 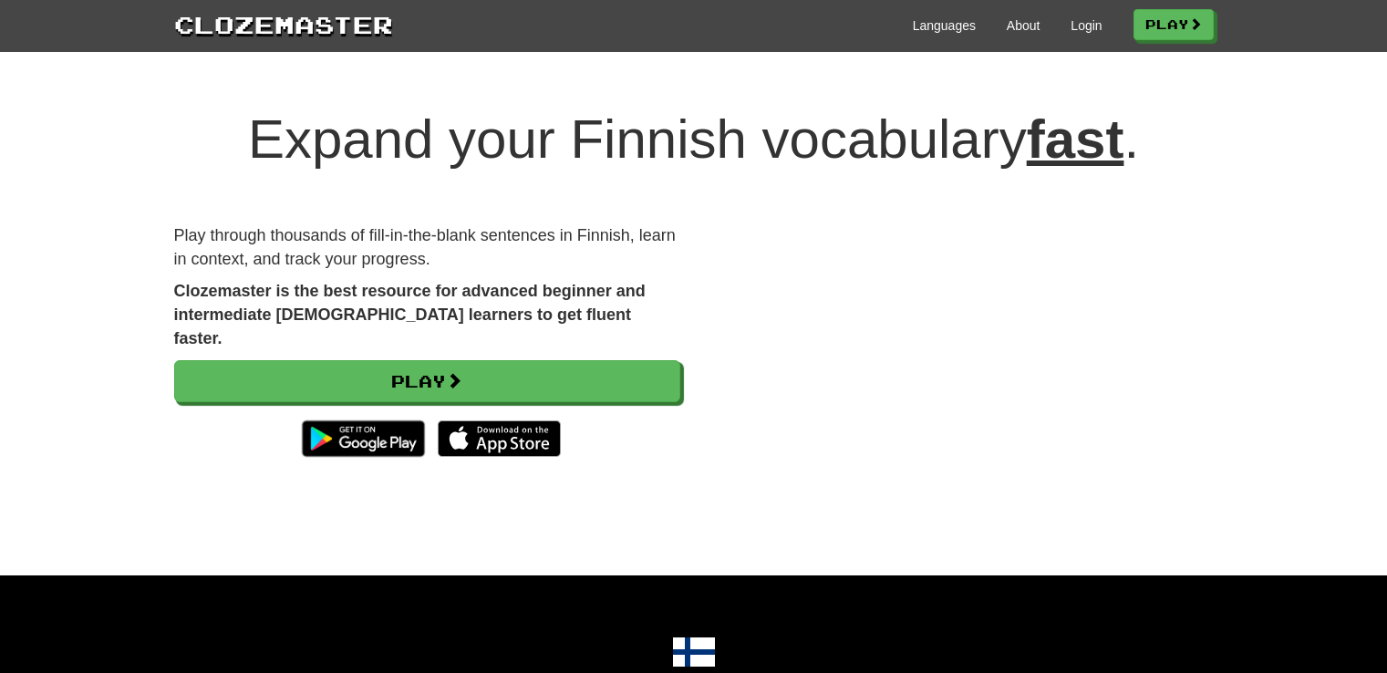 What do you see at coordinates (694, 140) in the screenshot?
I see `h1: Expand your Finnish vocabulary .` at bounding box center [694, 140].